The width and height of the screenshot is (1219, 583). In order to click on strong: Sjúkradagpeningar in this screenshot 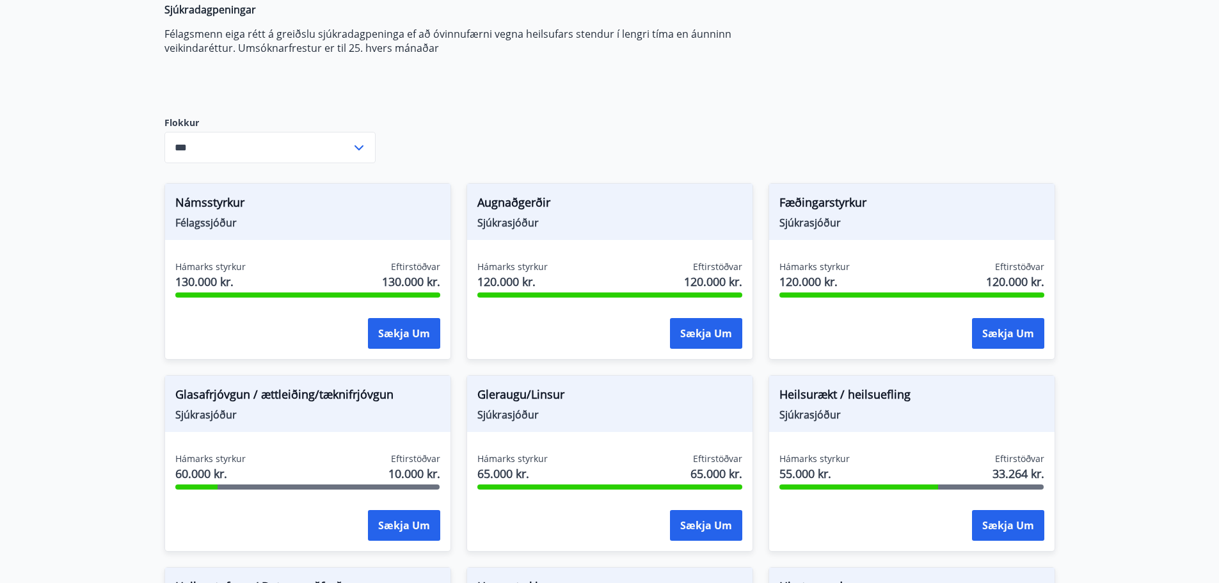, I will do `click(210, 10)`.